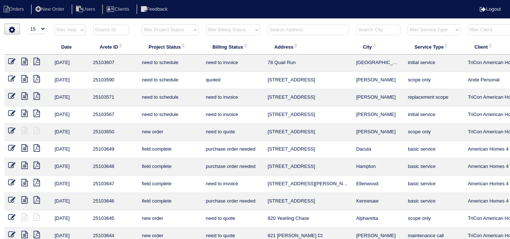  Describe the element at coordinates (114, 132) in the screenshot. I see `td: 25103650` at that location.